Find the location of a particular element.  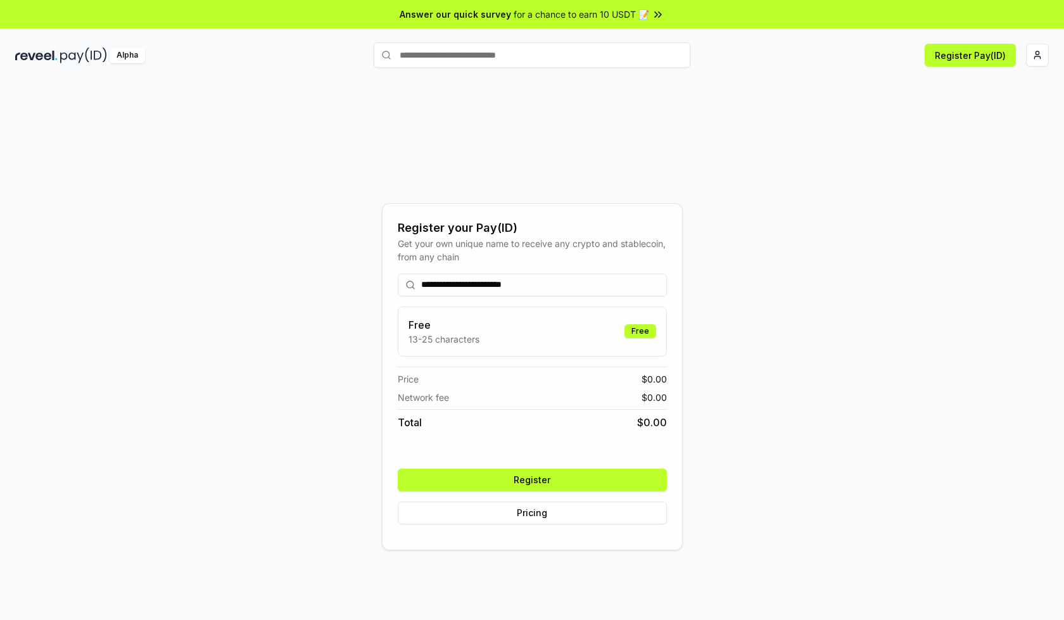

div: Get your own unique name to receive any crypto and stablecoin, from any chain is located at coordinates (532, 250).